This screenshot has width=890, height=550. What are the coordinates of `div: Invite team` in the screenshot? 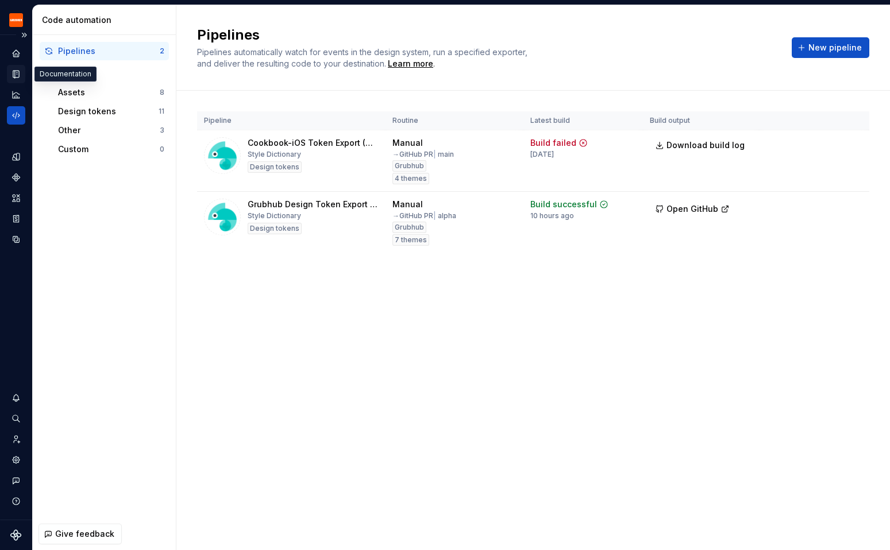 It's located at (16, 440).